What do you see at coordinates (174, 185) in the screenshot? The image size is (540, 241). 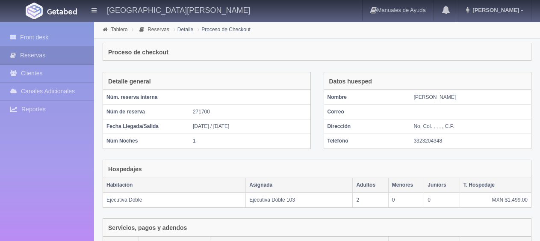 I see `th: Habitación` at bounding box center [174, 185].